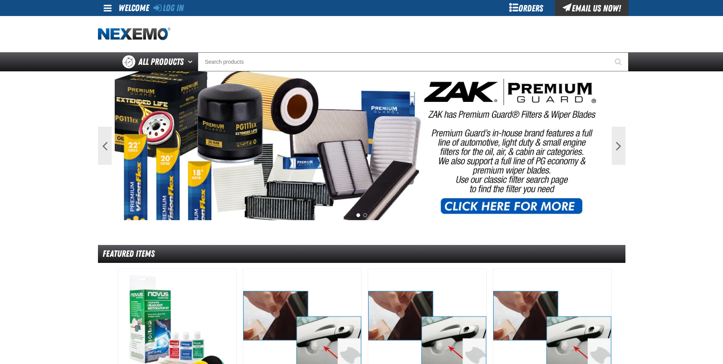 The height and width of the screenshot is (364, 723). Describe the element at coordinates (358, 215) in the screenshot. I see `button: 1 of 2` at that location.